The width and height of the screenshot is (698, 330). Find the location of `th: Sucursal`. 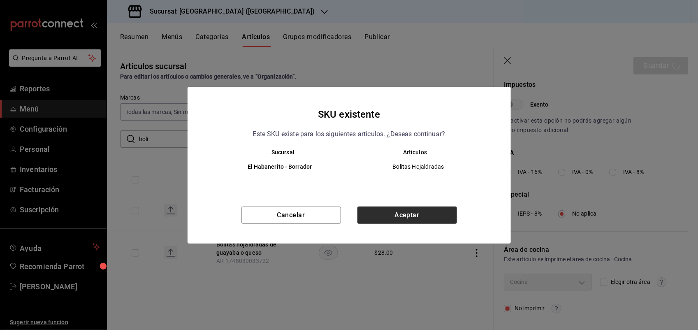

th: Sucursal is located at coordinates (276, 152).